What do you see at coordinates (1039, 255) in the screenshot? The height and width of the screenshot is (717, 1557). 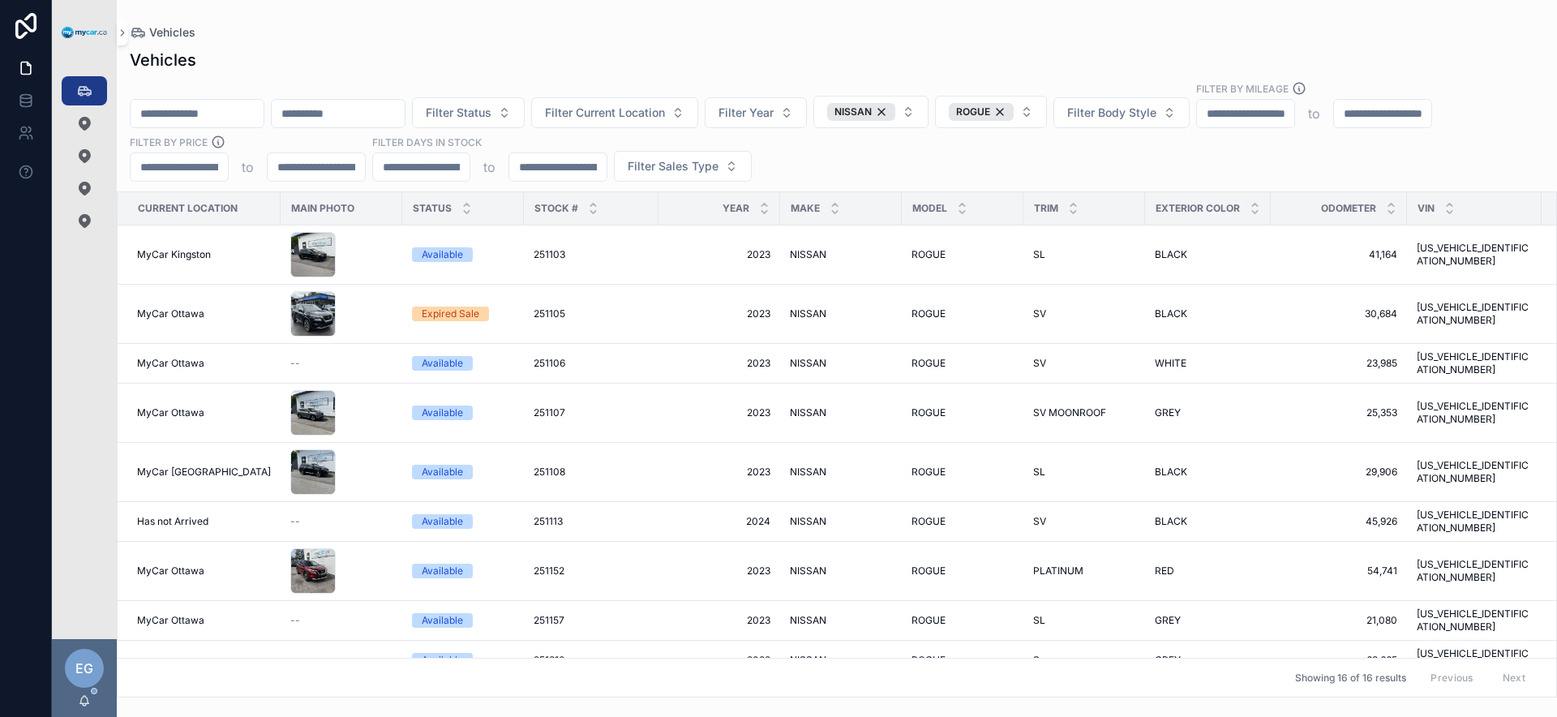 I see `span: SL` at bounding box center [1039, 255].